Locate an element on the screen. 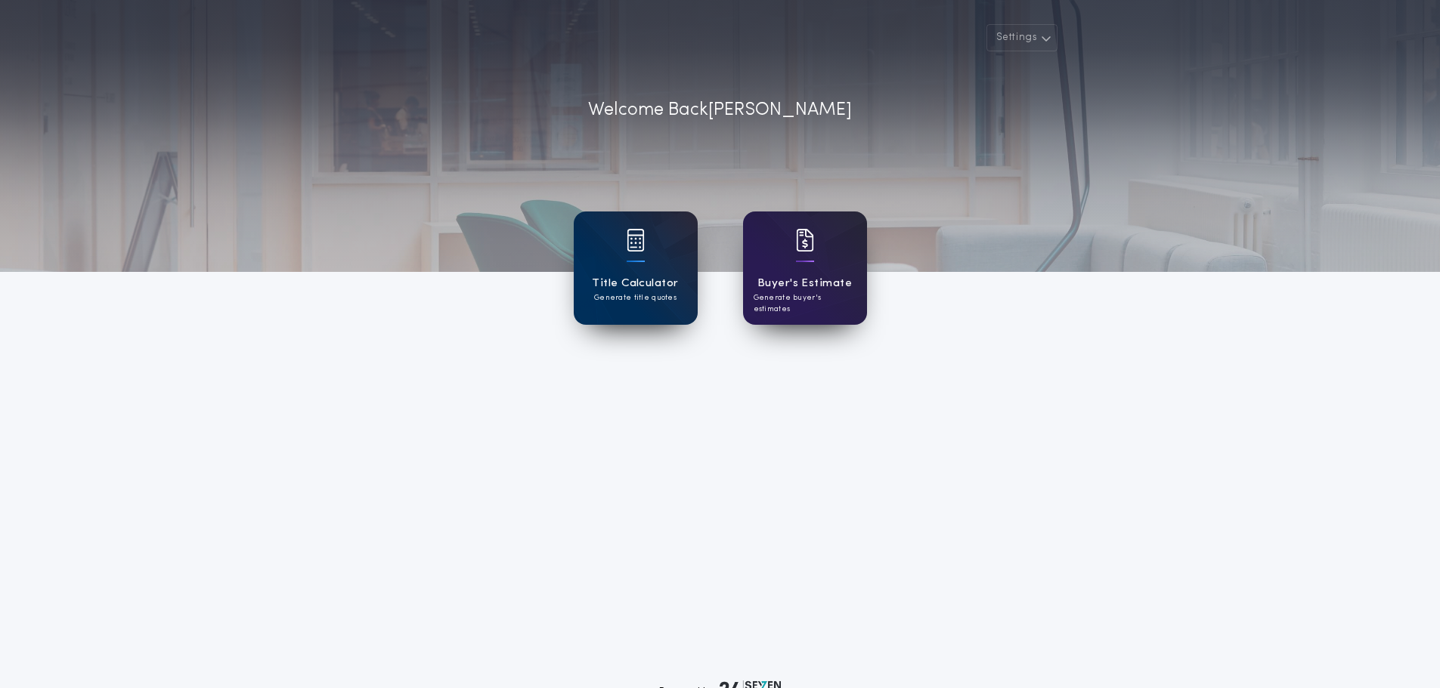 The image size is (1440, 688). h1: Buyer's Estimate is located at coordinates (804, 283).